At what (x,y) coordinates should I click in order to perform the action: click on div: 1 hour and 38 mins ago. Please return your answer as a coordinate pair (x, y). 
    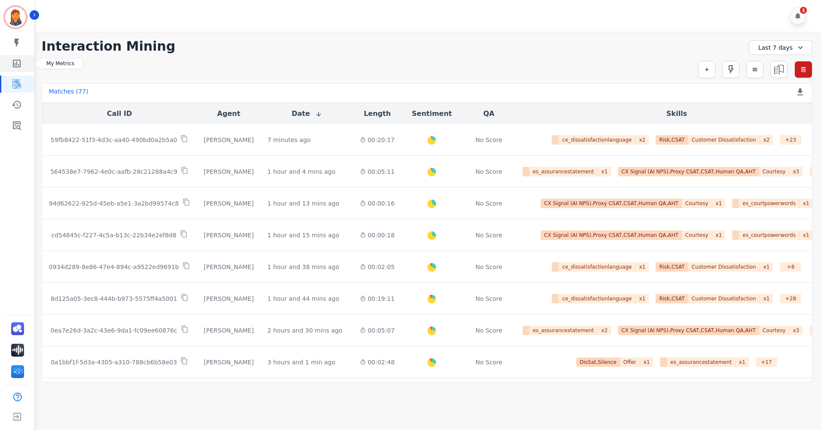
    Looking at the image, I should click on (303, 267).